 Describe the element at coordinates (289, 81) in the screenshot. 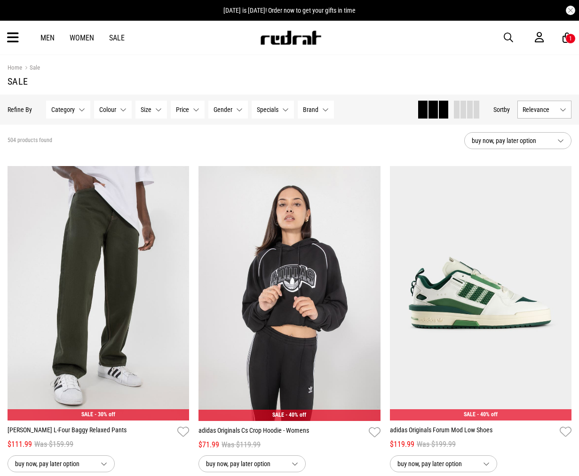

I see `h1: Sale` at that location.